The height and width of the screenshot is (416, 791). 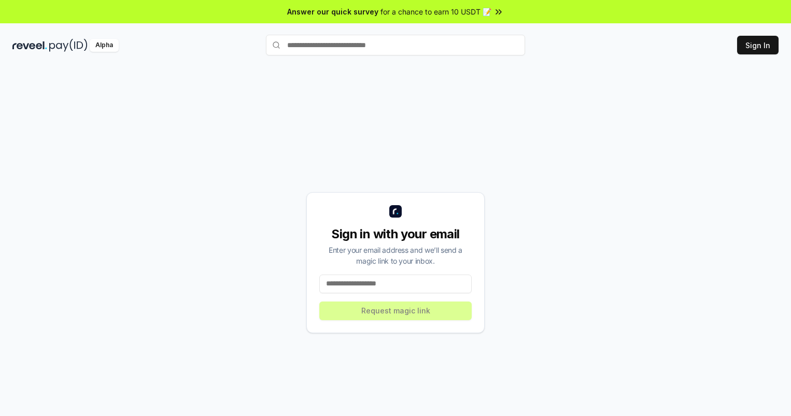 I want to click on div: Alpha, so click(x=104, y=45).